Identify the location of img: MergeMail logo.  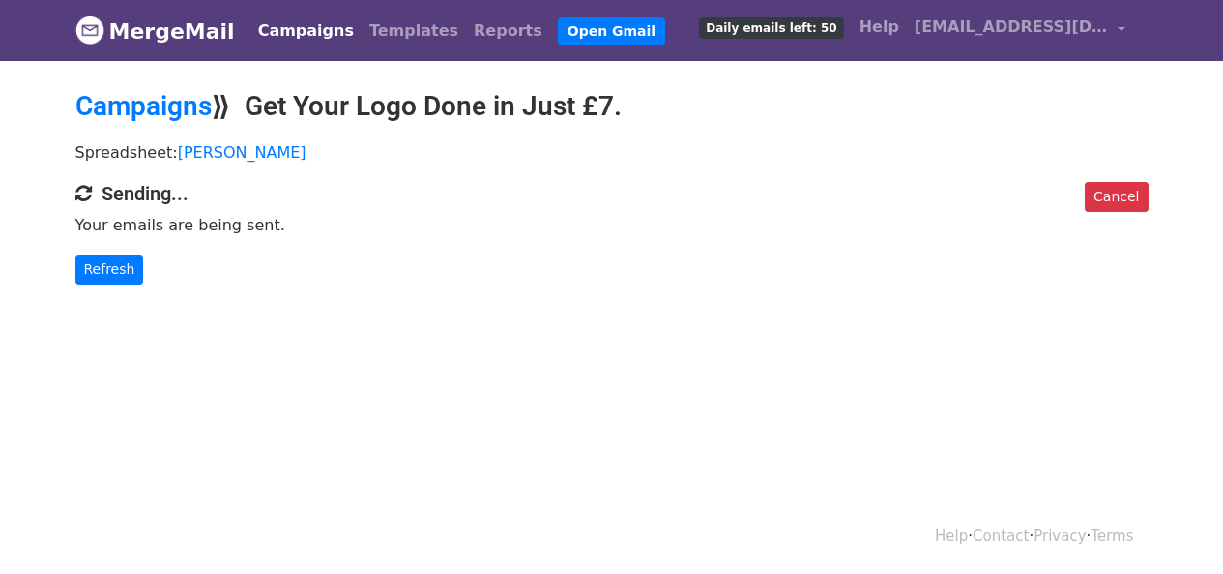
(90, 30).